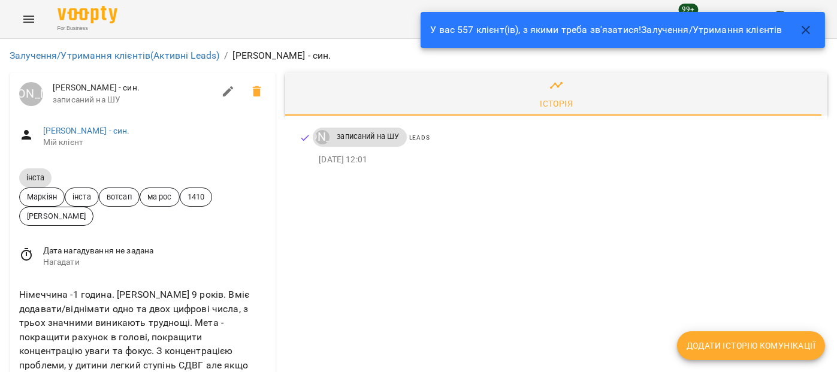  What do you see at coordinates (119, 196) in the screenshot?
I see `span: вотсап` at bounding box center [119, 196].